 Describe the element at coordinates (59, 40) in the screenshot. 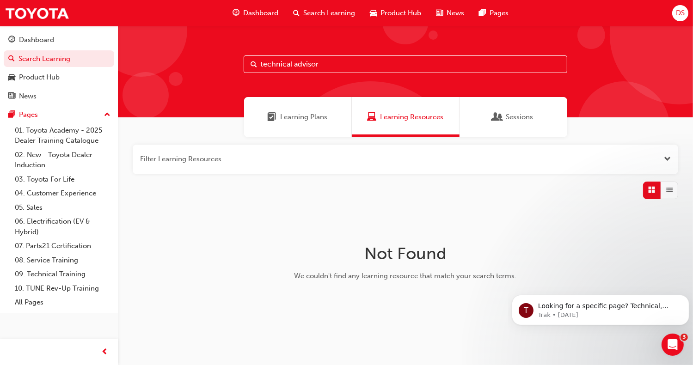

I see `a: Dashboard` at that location.